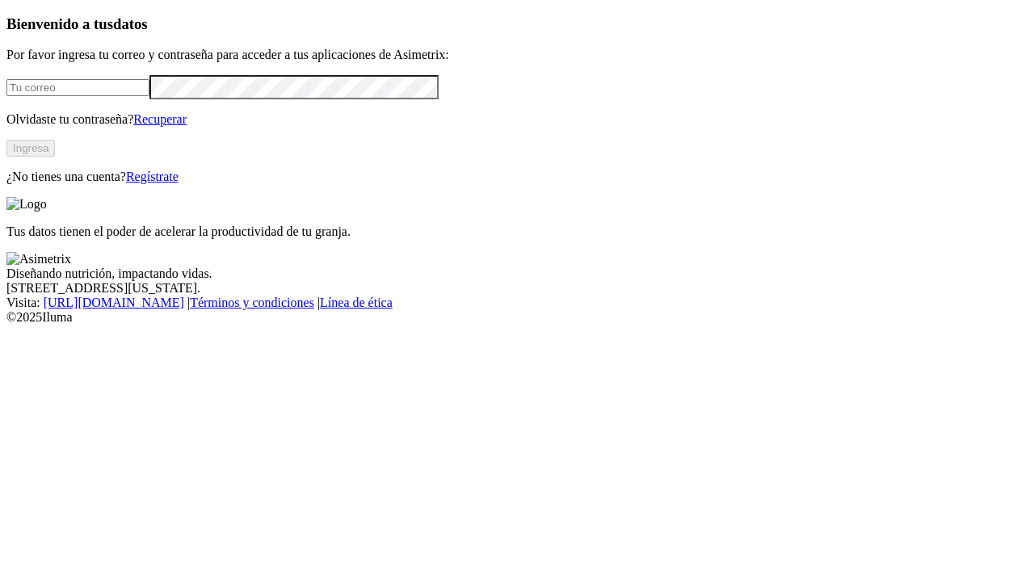 This screenshot has width=1034, height=575. I want to click on div: Visita : | |, so click(517, 303).